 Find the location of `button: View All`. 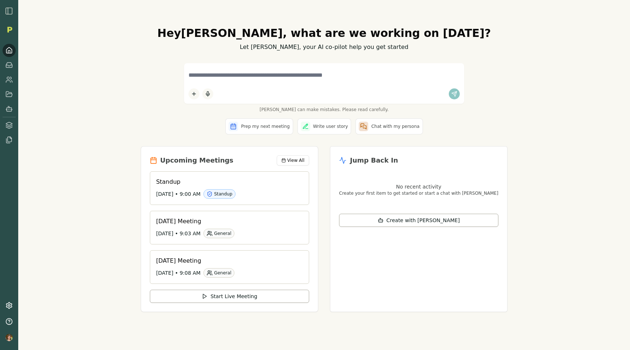

button: View All is located at coordinates (293, 160).